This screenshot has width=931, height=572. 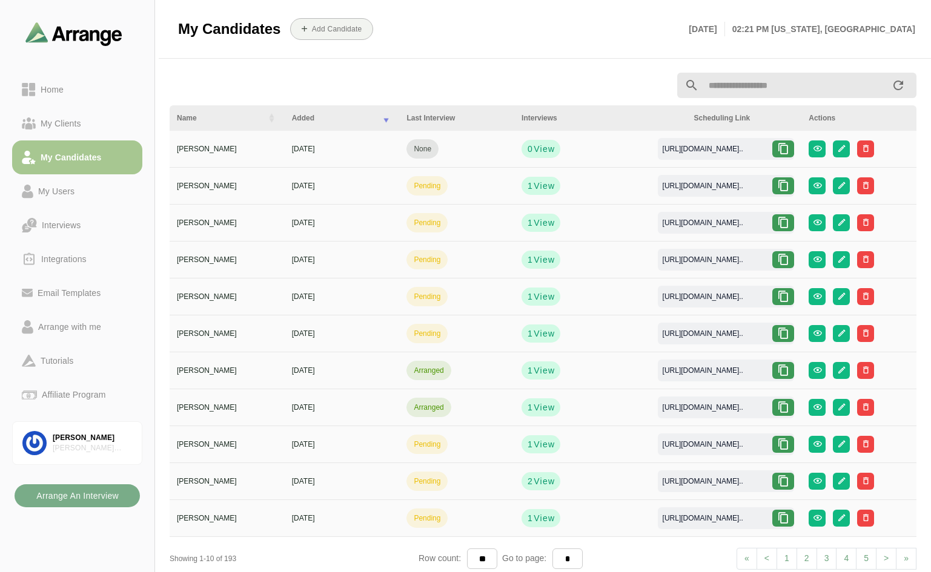 What do you see at coordinates (525, 558) in the screenshot?
I see `span: Go to page:` at bounding box center [525, 558].